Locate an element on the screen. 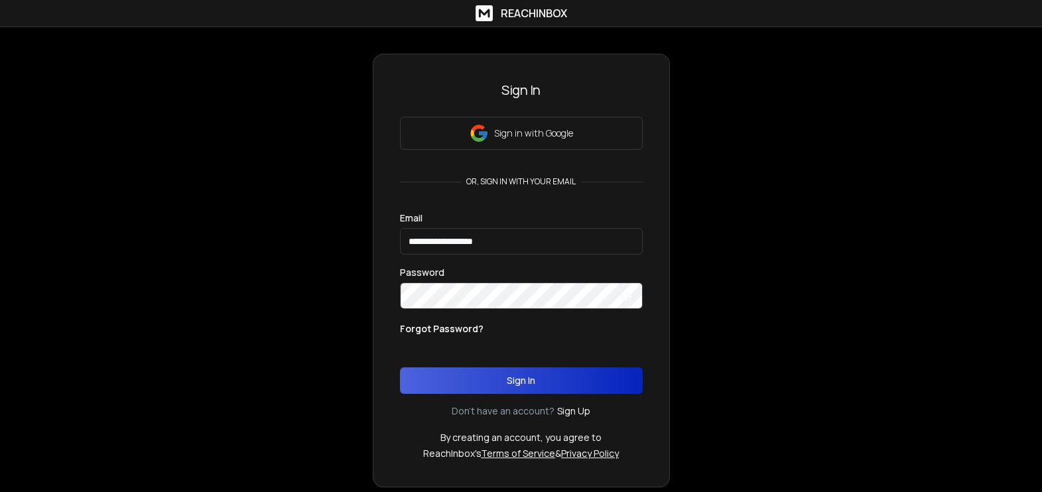  p: Forgot Password? is located at coordinates (442, 329).